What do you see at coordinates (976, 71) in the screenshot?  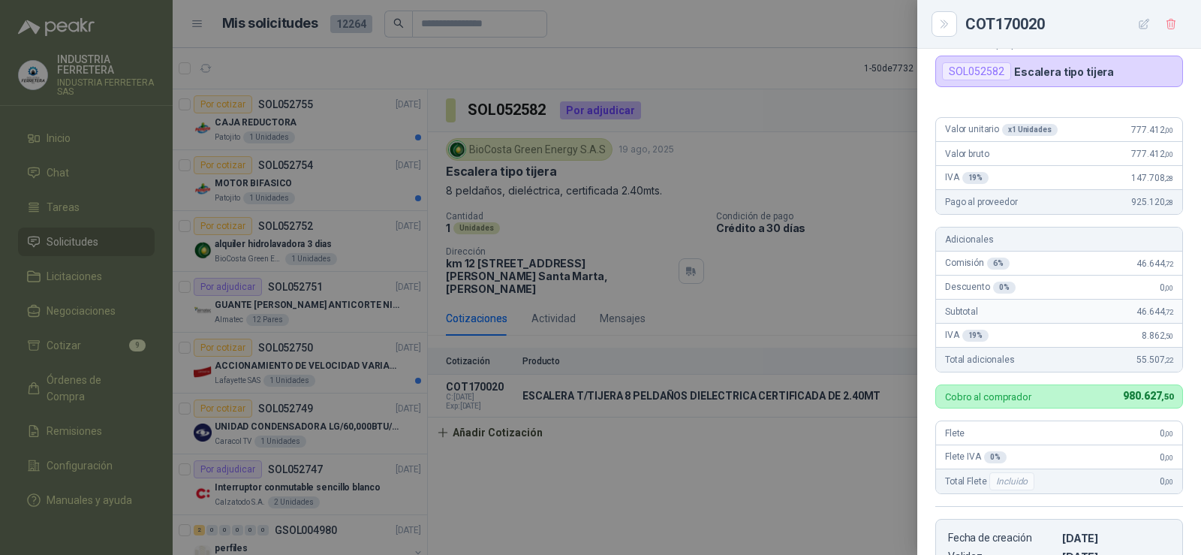 I see `div: SOL052582` at bounding box center [976, 71].